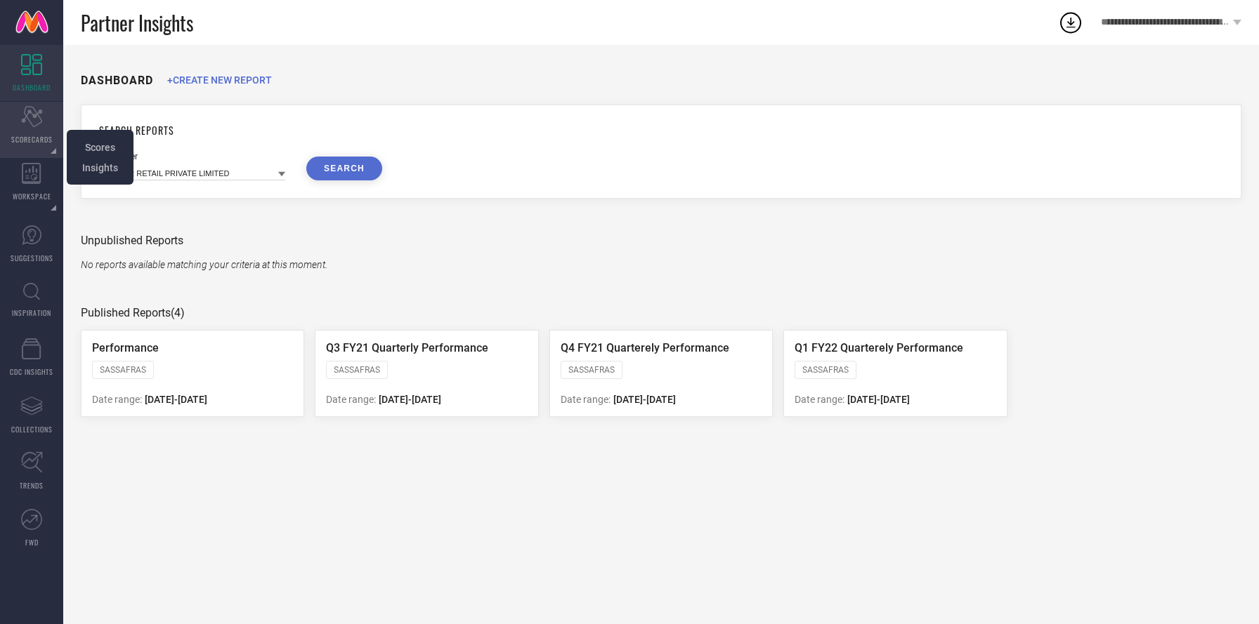 The width and height of the screenshot is (1259, 624). Describe the element at coordinates (32, 485) in the screenshot. I see `span: TRENDS` at that location.